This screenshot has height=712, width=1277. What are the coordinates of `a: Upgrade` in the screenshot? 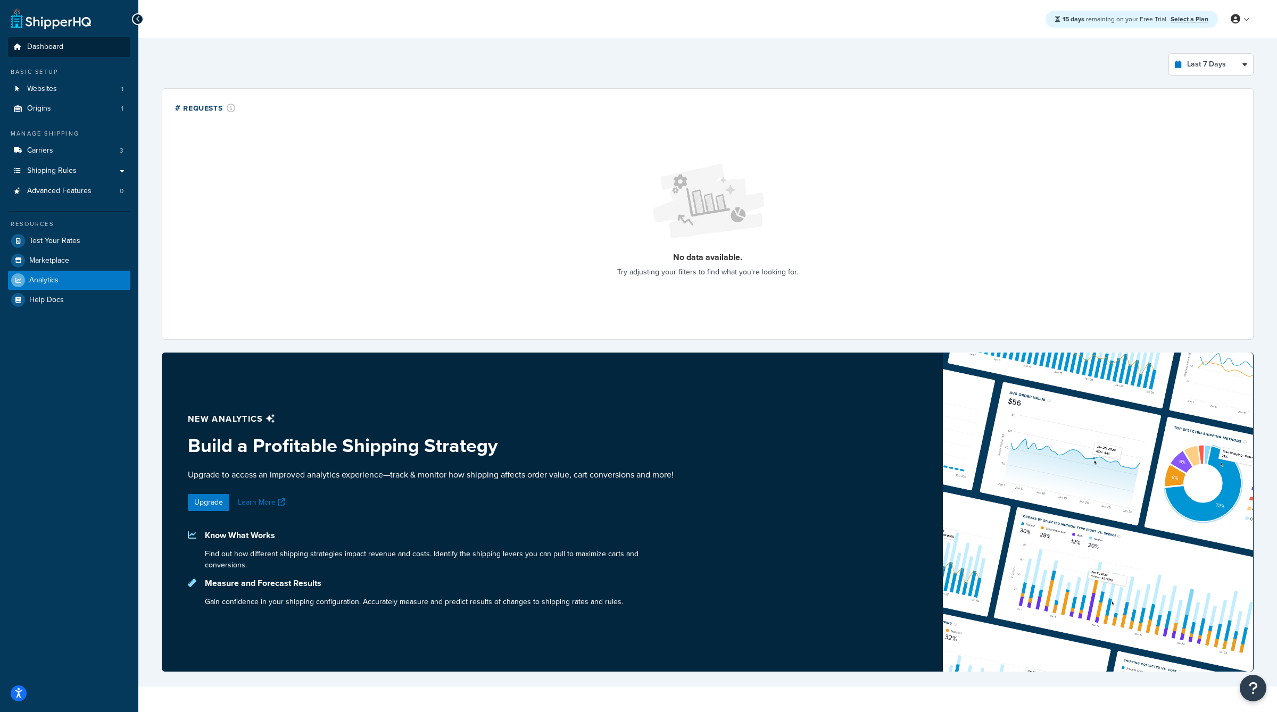 It's located at (209, 503).